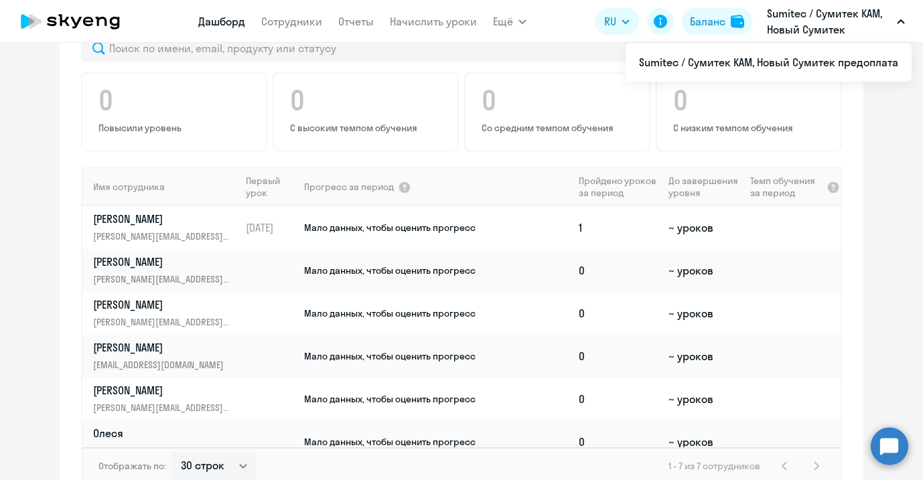 This screenshot has height=480, width=923. I want to click on th: Имя сотрудника, so click(161, 187).